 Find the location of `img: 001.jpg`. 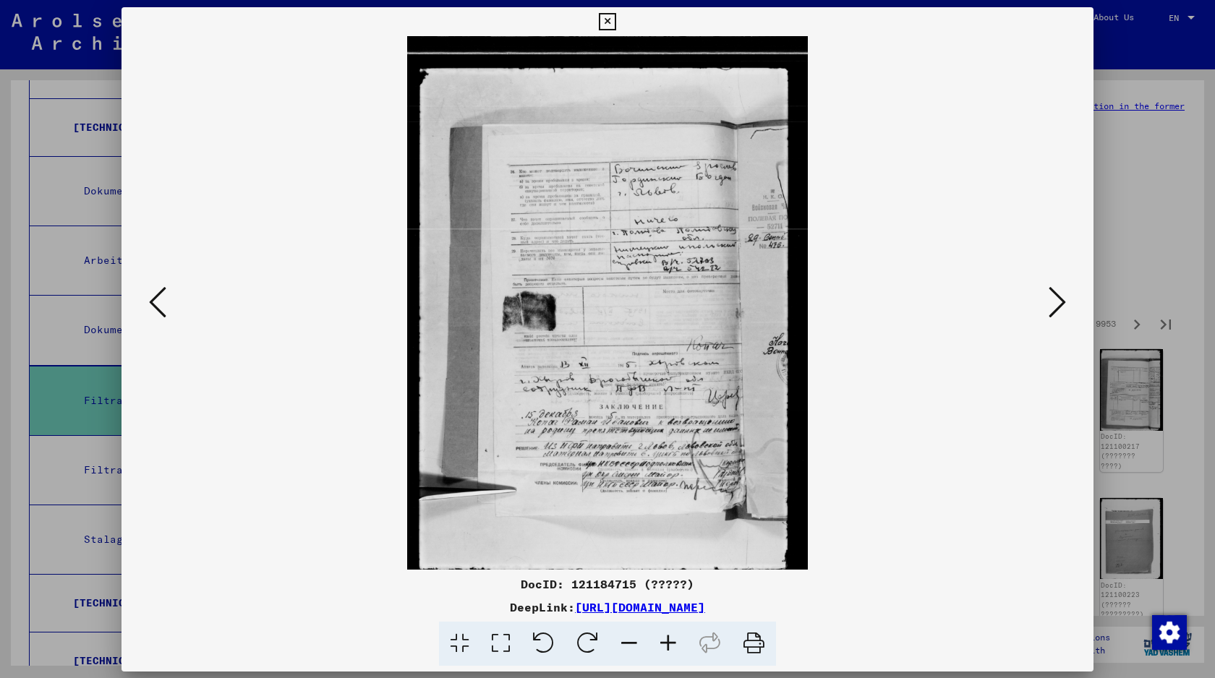

img: 001.jpg is located at coordinates (608, 303).